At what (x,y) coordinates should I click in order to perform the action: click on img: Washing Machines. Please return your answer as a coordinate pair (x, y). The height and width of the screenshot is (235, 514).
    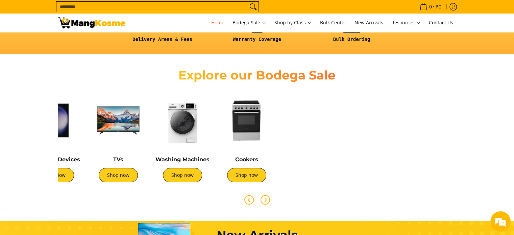
    Looking at the image, I should click on (182, 120).